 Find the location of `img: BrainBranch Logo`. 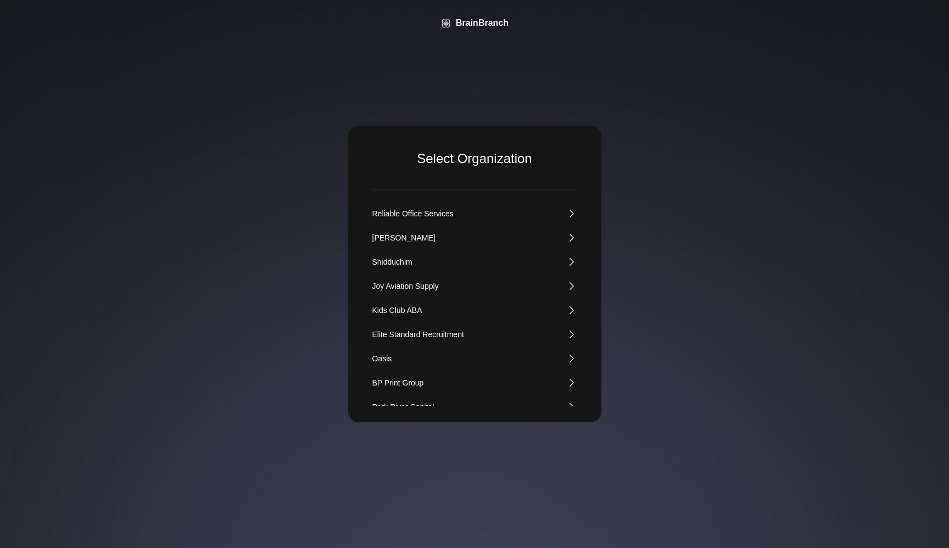

img: BrainBranch Logo is located at coordinates (446, 23).